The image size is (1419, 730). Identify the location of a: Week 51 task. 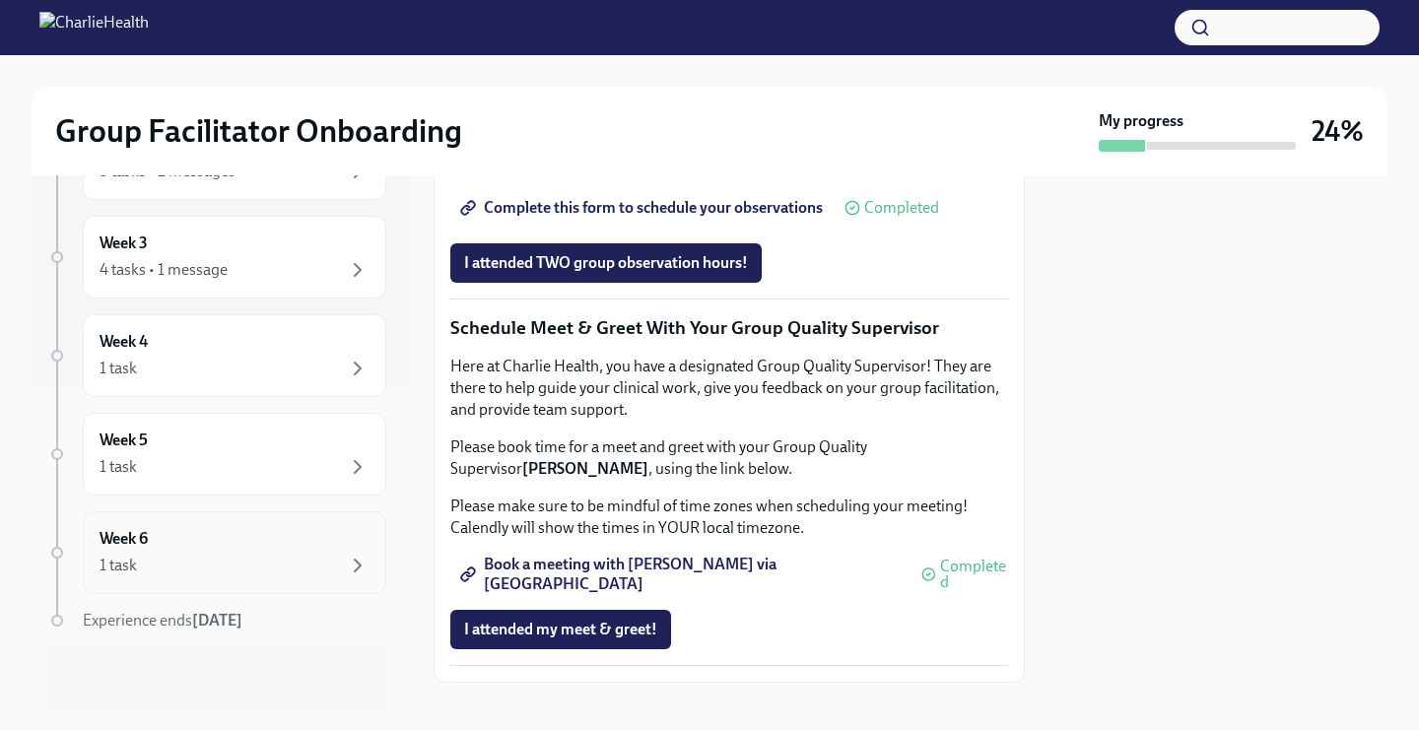
(217, 454).